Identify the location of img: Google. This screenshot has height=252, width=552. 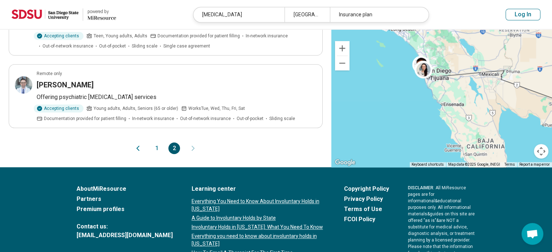
(345, 163).